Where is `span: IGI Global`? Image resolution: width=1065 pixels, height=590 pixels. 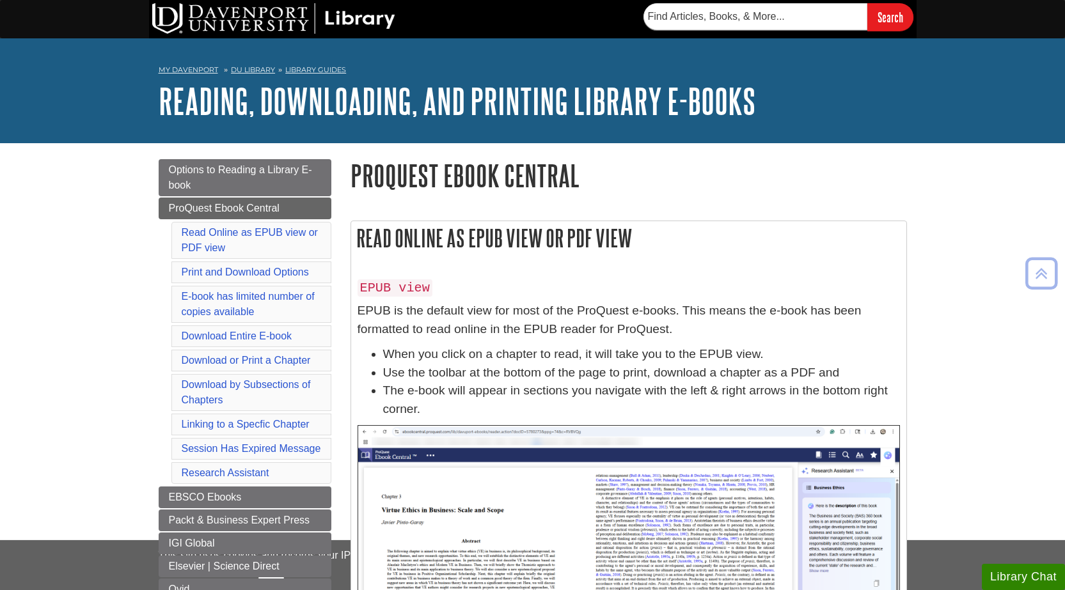 span: IGI Global is located at coordinates (192, 543).